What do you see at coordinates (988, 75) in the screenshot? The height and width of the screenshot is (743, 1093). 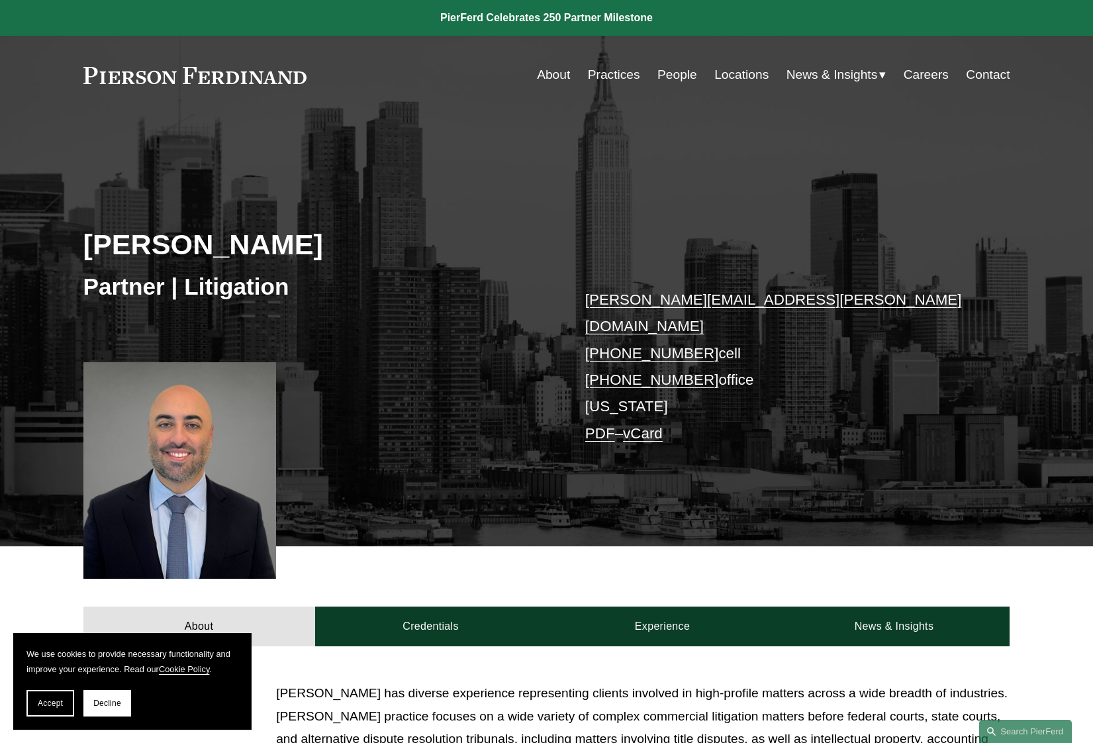 I see `a: Contact` at bounding box center [988, 75].